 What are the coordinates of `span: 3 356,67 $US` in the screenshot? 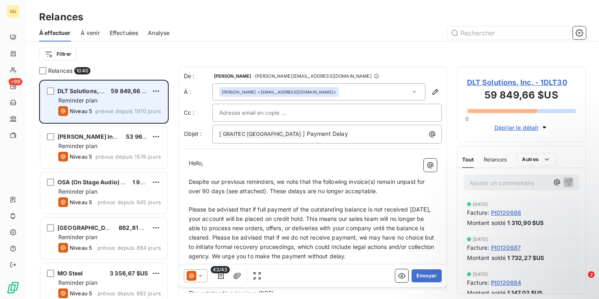 It's located at (129, 273).